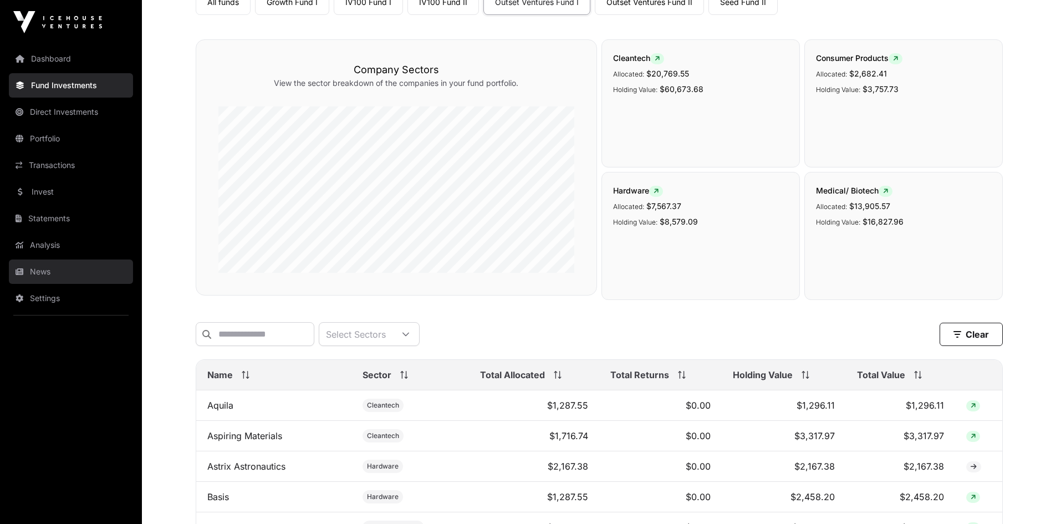 The width and height of the screenshot is (1056, 524). I want to click on p: View the sector breakdown of the companies in your fund portfolio., so click(396, 83).